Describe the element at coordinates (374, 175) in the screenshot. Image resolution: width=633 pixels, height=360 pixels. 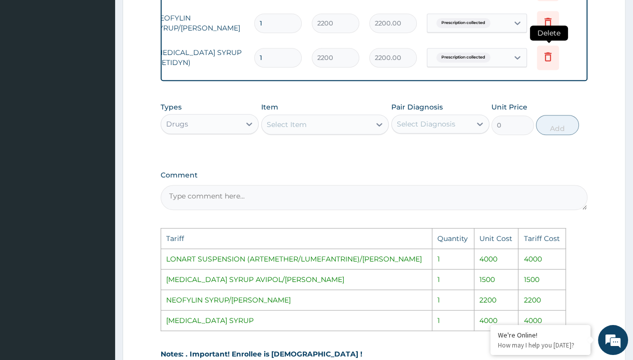
I see `label: Comment` at that location.